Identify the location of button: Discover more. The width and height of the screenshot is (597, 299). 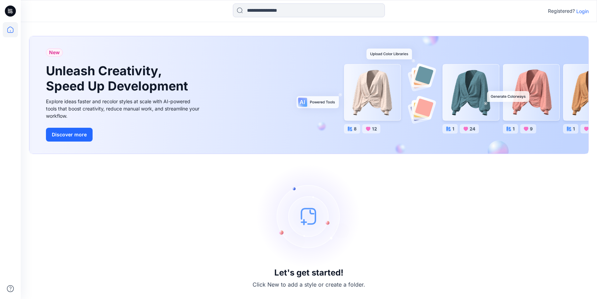
(69, 135).